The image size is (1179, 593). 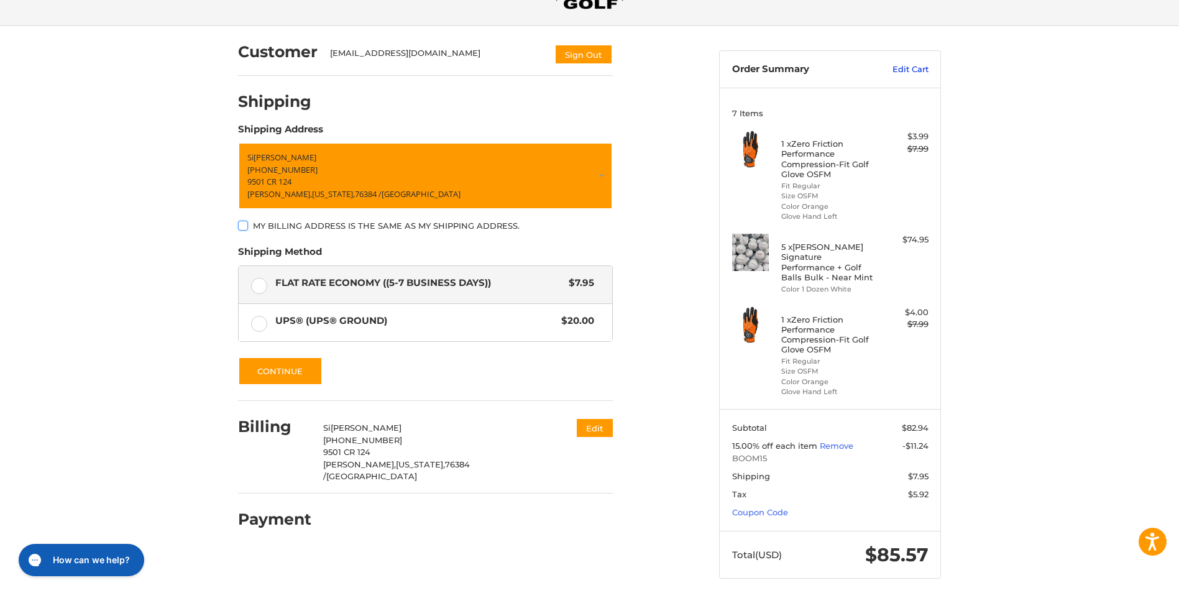 I want to click on h3: 7 Items, so click(x=830, y=113).